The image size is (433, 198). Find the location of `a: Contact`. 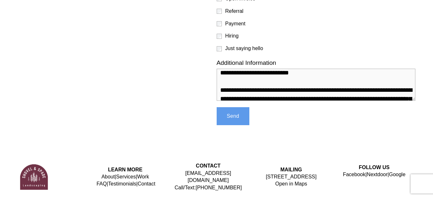

a: Contact is located at coordinates (146, 184).